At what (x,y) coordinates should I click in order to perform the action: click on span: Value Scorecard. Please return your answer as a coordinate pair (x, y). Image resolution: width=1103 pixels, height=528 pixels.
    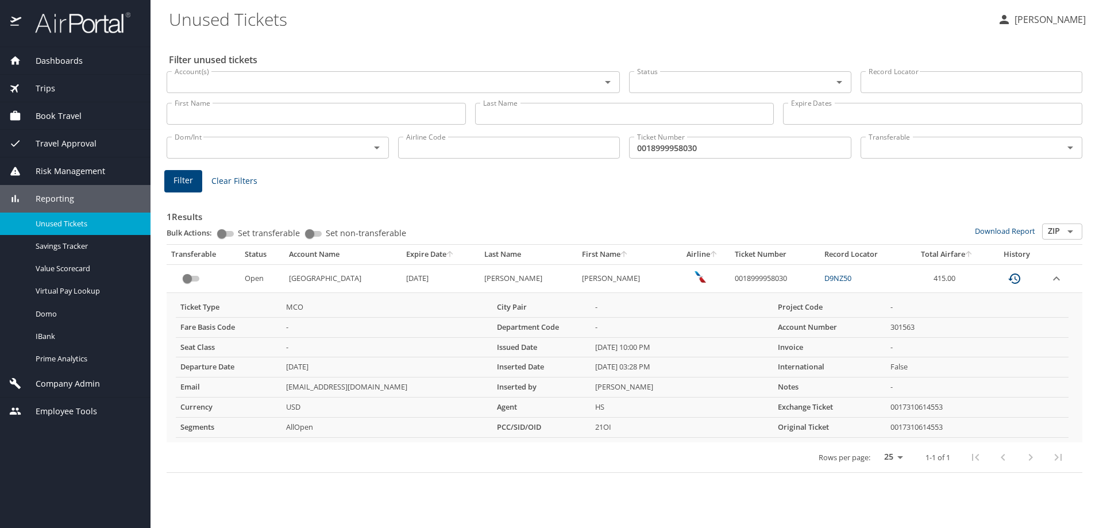
    Looking at the image, I should click on (86, 268).